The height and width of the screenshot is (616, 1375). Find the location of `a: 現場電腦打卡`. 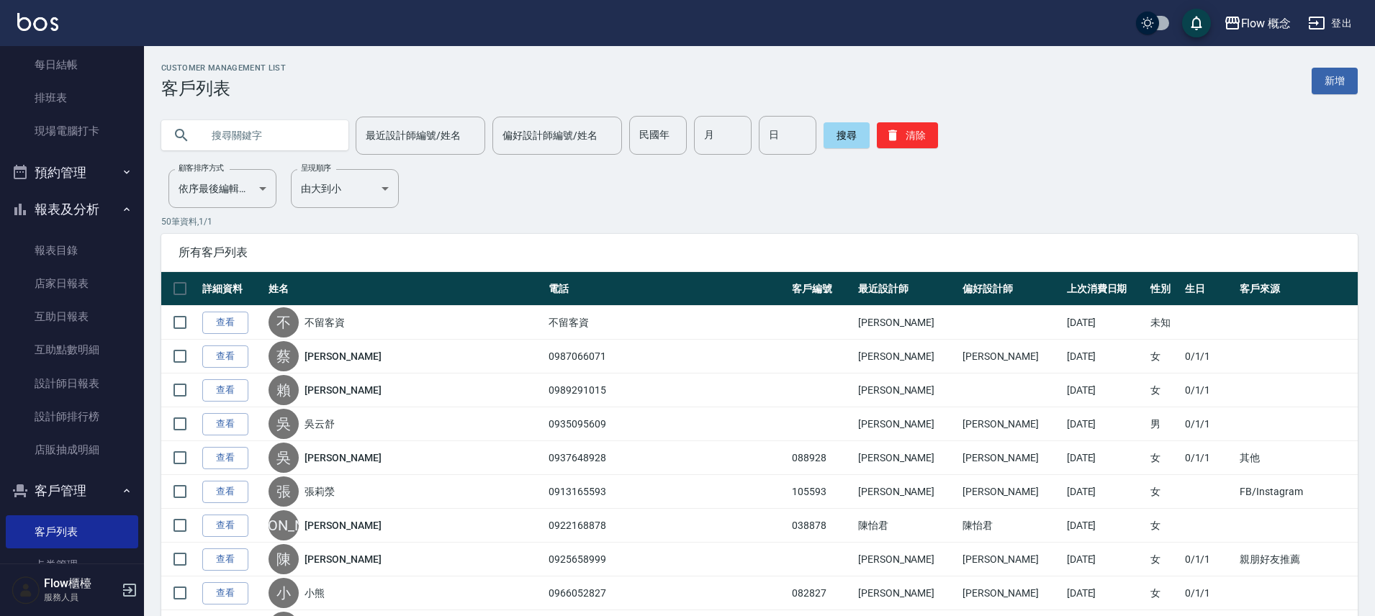

a: 現場電腦打卡 is located at coordinates (72, 131).